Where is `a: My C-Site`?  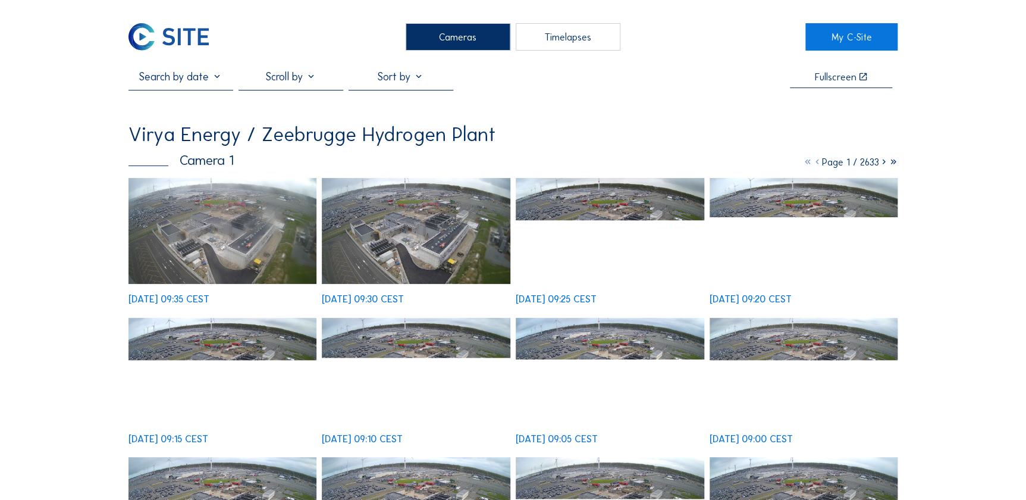
a: My C-Site is located at coordinates (851, 36).